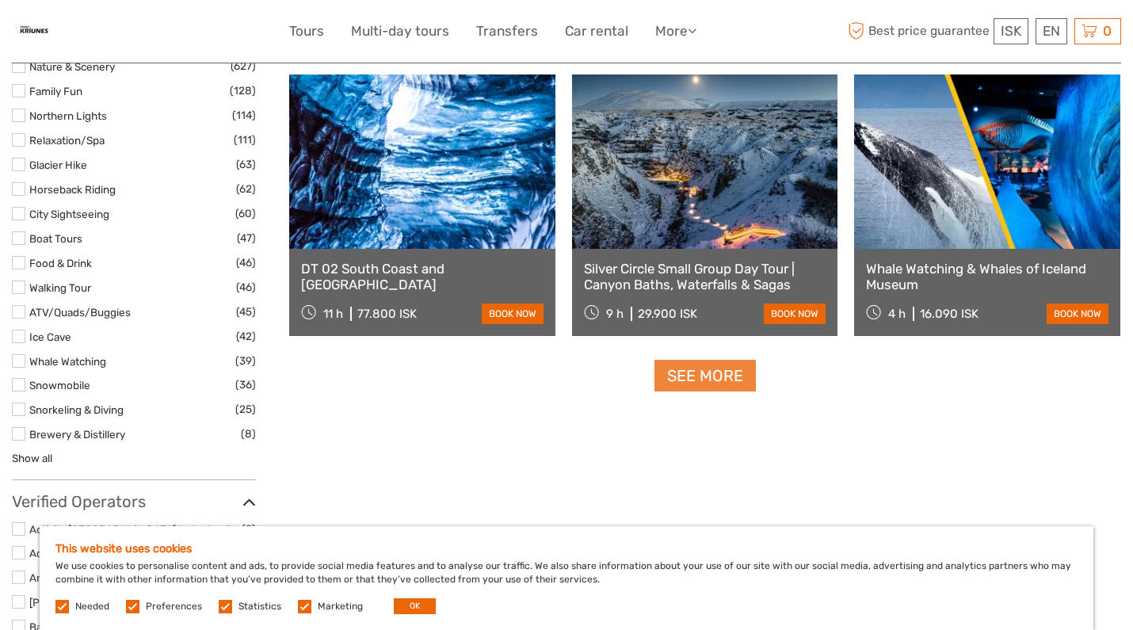  What do you see at coordinates (77, 434) in the screenshot?
I see `a: Brewery & Distillery` at bounding box center [77, 434].